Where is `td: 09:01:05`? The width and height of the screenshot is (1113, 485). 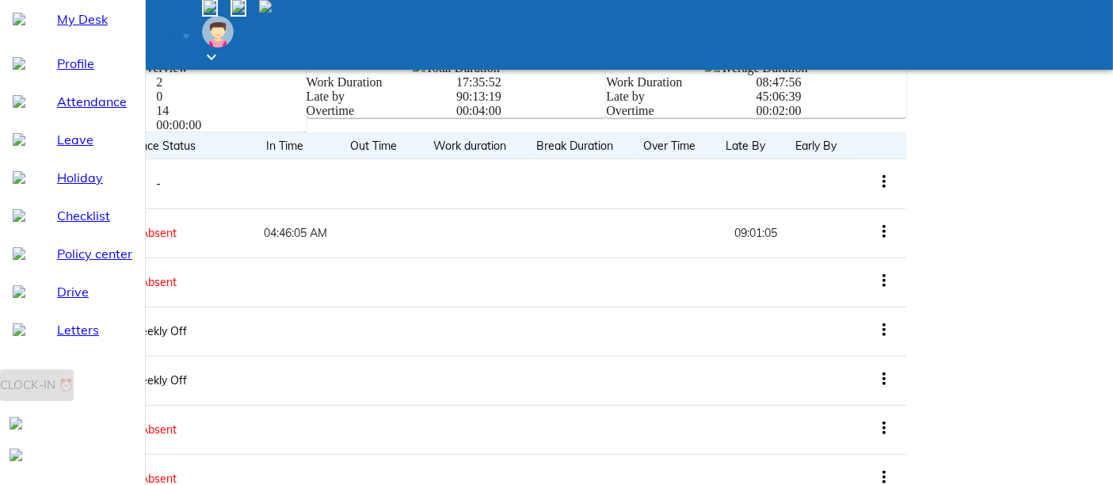 td: 09:01:05 is located at coordinates (755, 233).